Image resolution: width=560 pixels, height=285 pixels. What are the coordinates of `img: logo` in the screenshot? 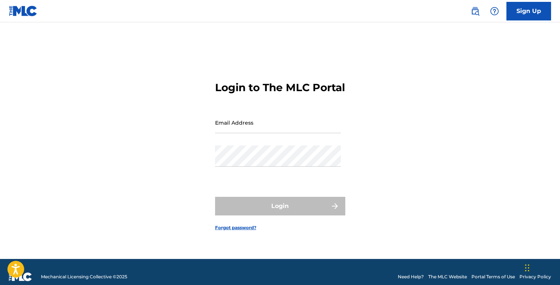 It's located at (20, 277).